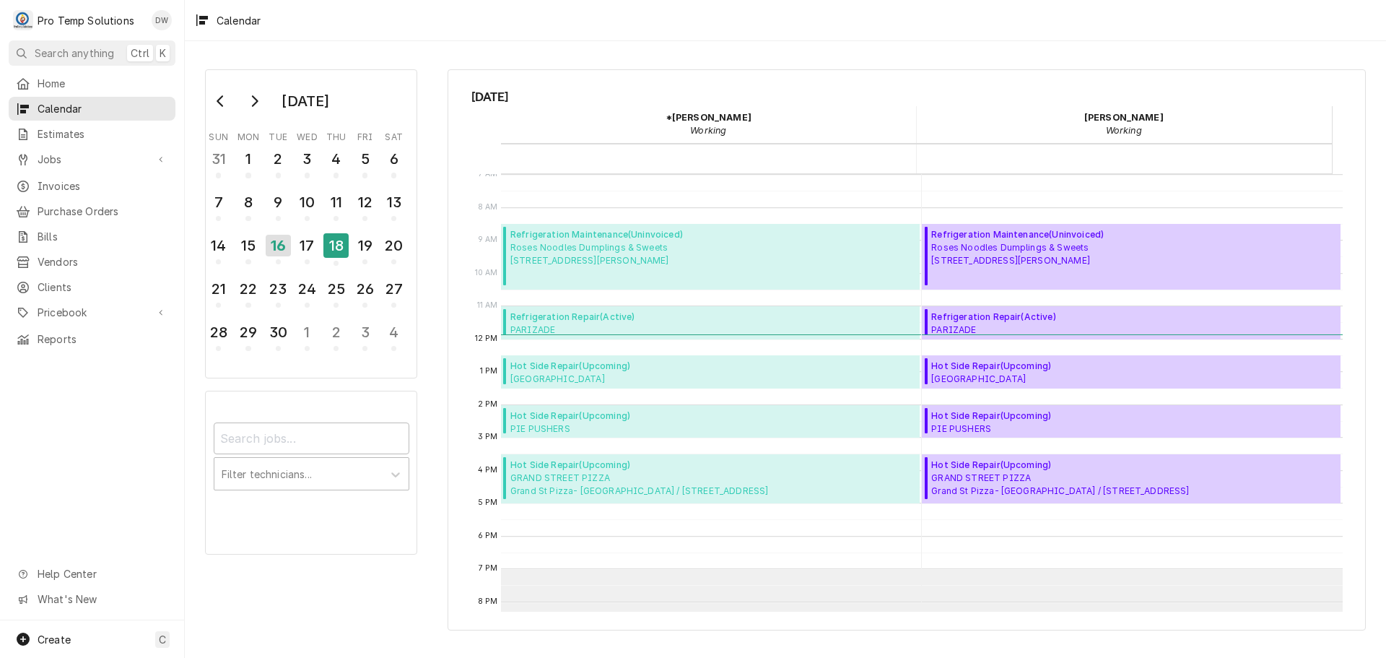 Image resolution: width=1386 pixels, height=658 pixels. What do you see at coordinates (218, 159) in the screenshot?
I see `div: 31` at bounding box center [218, 159].